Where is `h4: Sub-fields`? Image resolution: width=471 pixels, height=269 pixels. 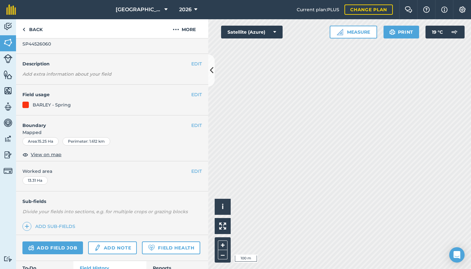
h4: Sub-fields is located at coordinates (112, 201).